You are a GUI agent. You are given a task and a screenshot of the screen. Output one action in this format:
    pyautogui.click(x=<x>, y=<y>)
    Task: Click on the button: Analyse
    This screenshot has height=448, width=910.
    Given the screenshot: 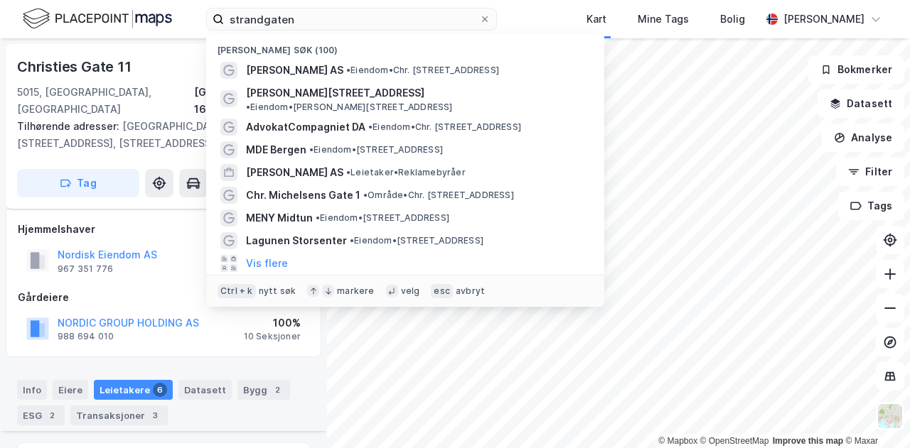 What is the action you would take?
    pyautogui.click(x=863, y=138)
    